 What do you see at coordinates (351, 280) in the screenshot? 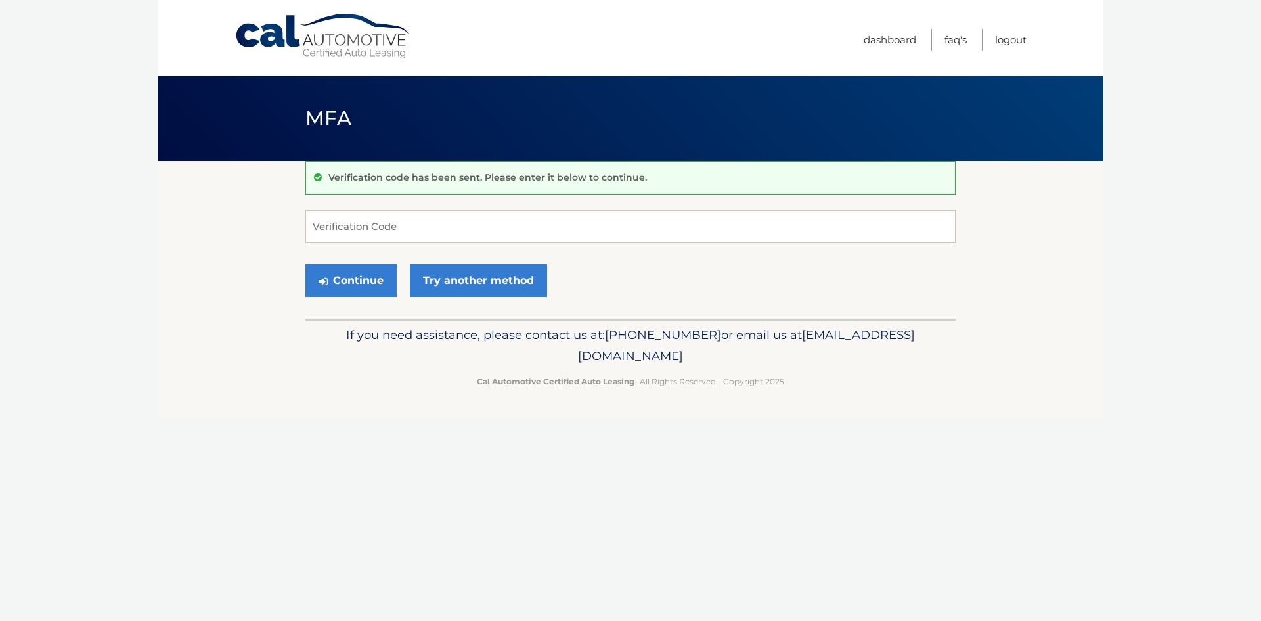
I see `button: Continue` at bounding box center [351, 280].